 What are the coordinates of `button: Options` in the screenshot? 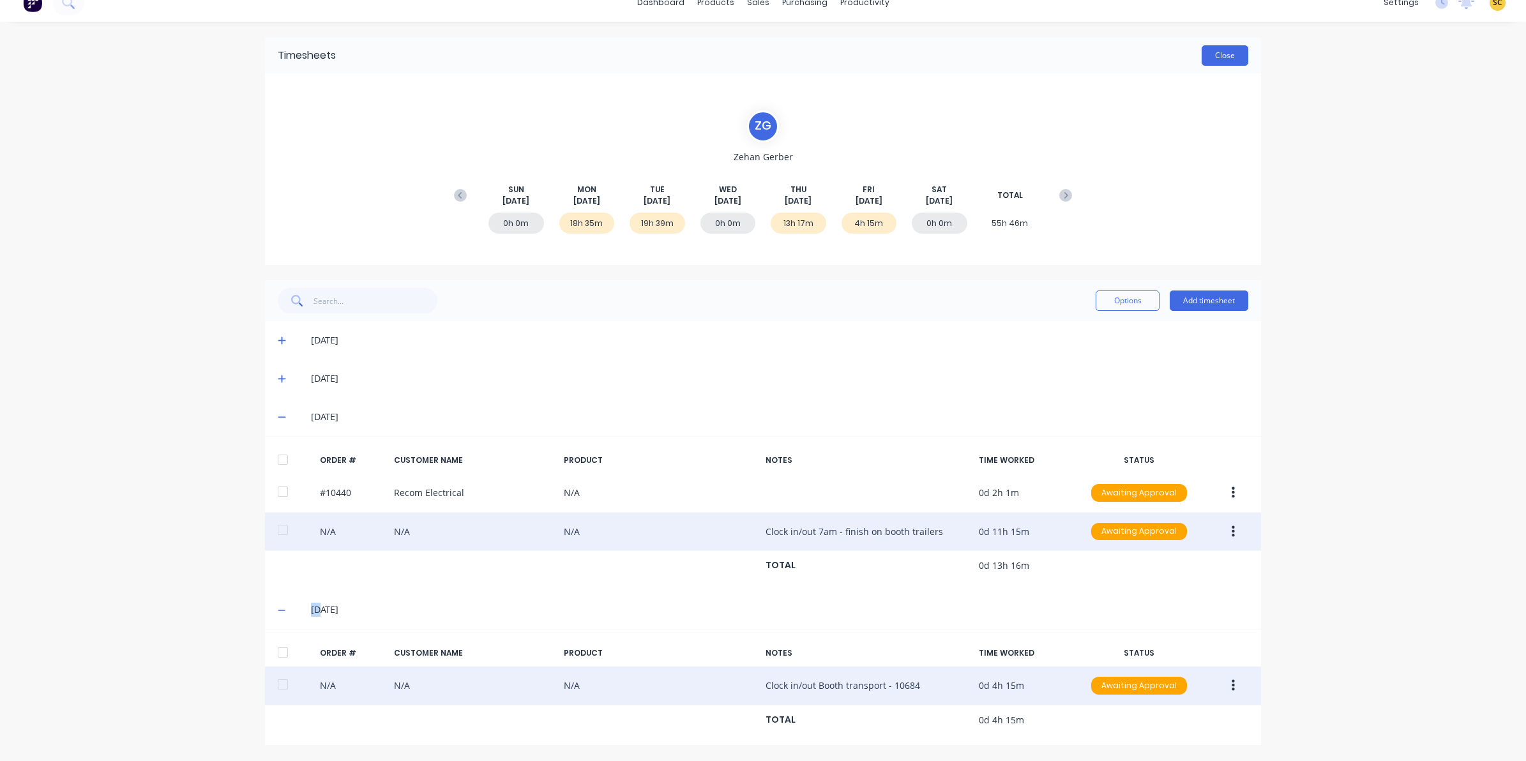 It's located at (1128, 301).